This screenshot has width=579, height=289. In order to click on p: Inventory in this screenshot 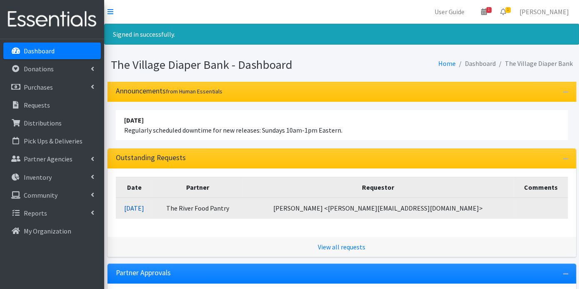, I will do `click(37, 177)`.